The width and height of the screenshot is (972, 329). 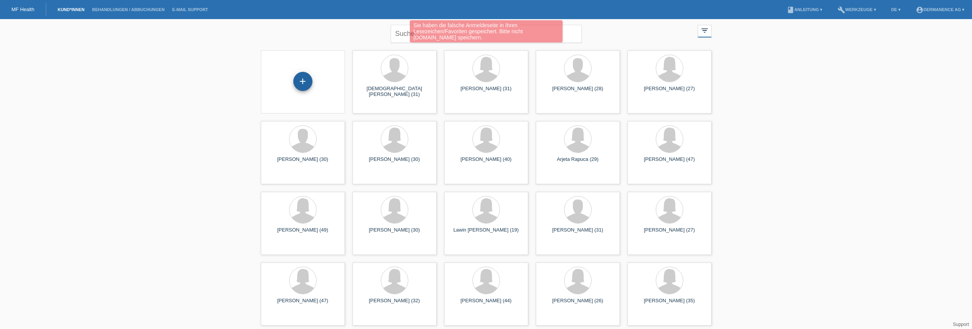 I want to click on div: Arjeta Rapuca (29), so click(x=578, y=162).